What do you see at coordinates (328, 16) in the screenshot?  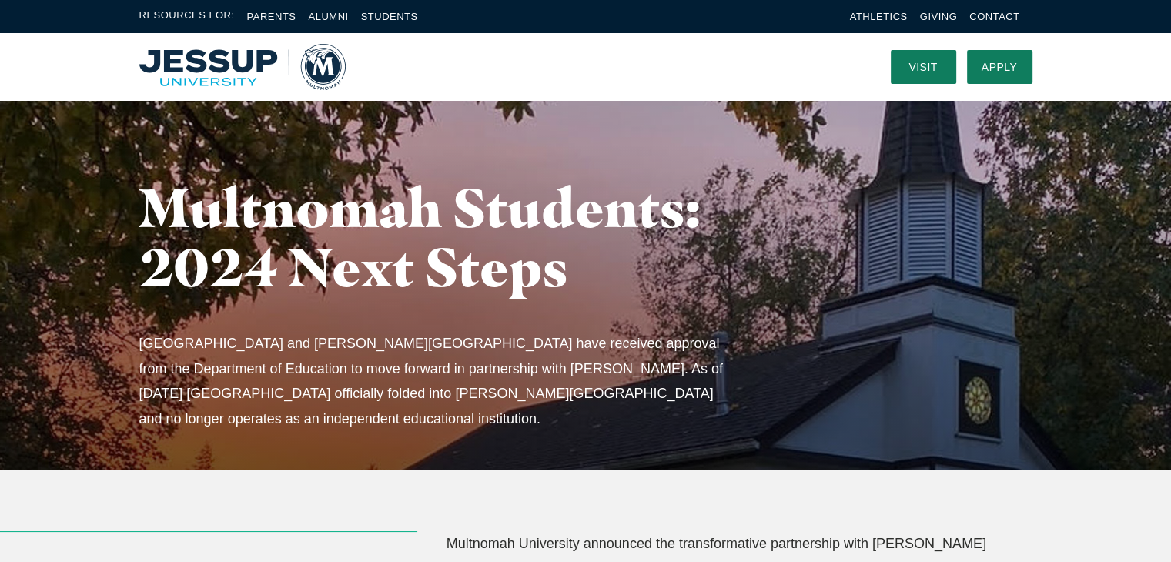 I see `a: Alumni` at bounding box center [328, 16].